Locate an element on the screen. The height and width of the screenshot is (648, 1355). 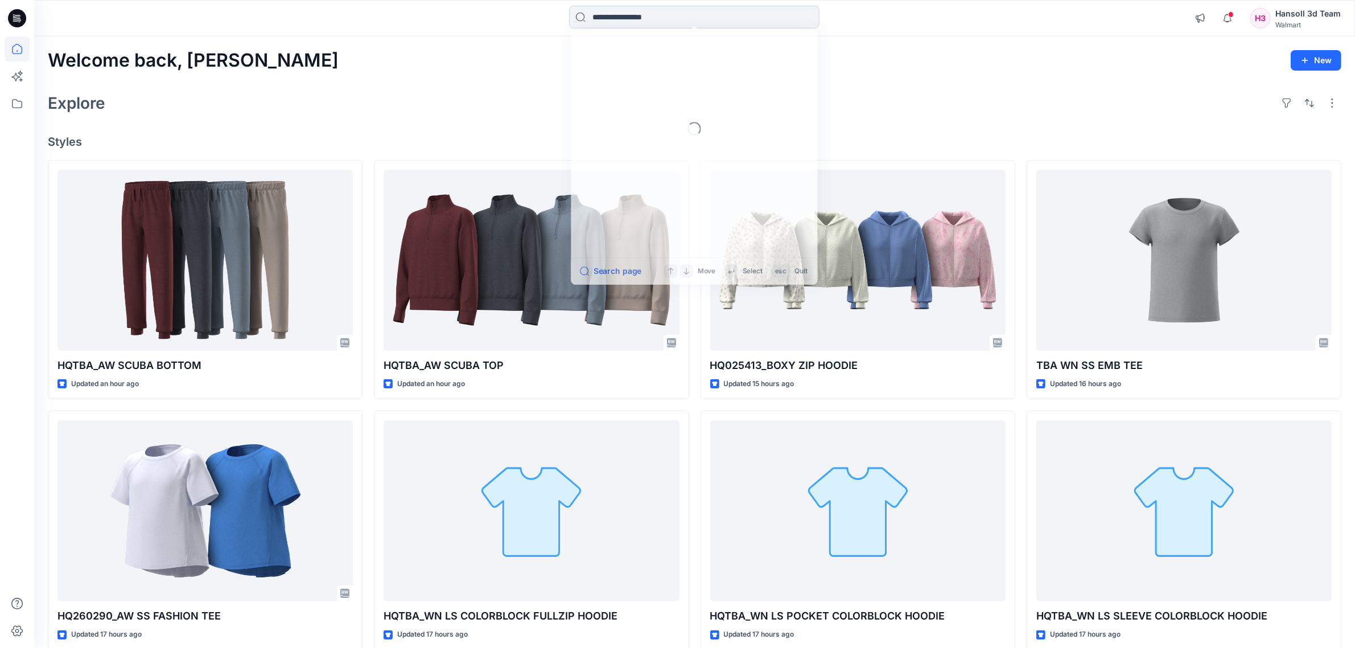
p: HQTBA_WN LS SLEEVE COLORBLOCK HOODIE is located at coordinates (1184, 616).